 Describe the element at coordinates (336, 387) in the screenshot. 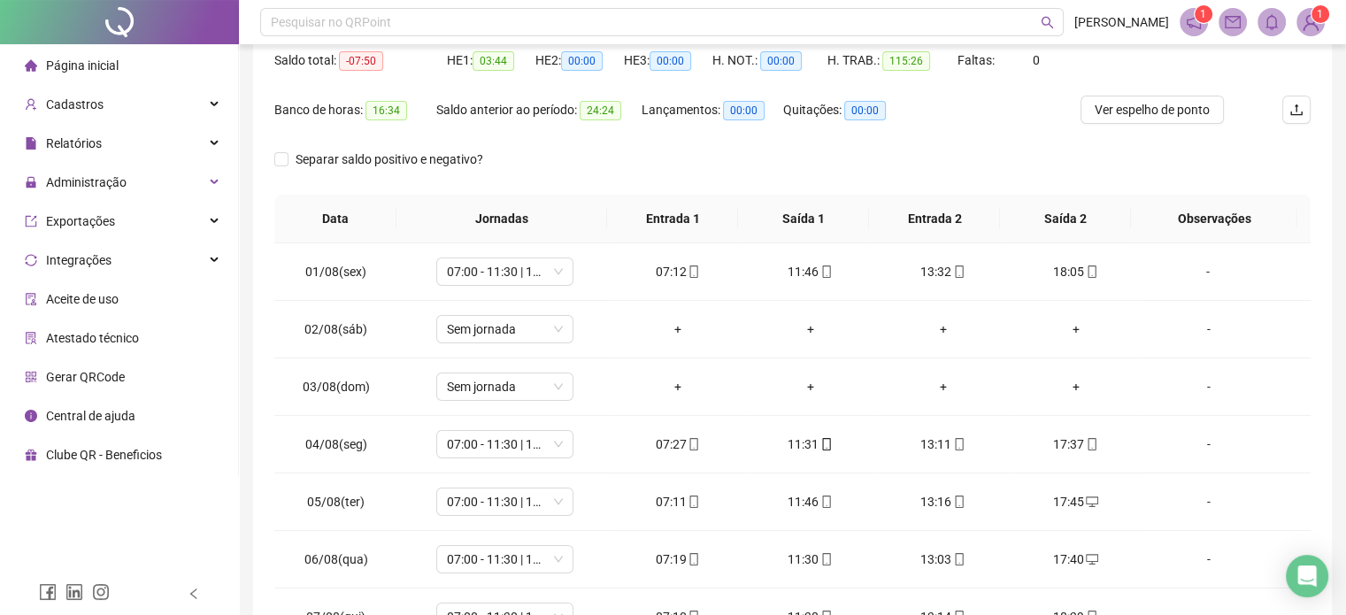

I see `span: 03/08(dom)` at that location.